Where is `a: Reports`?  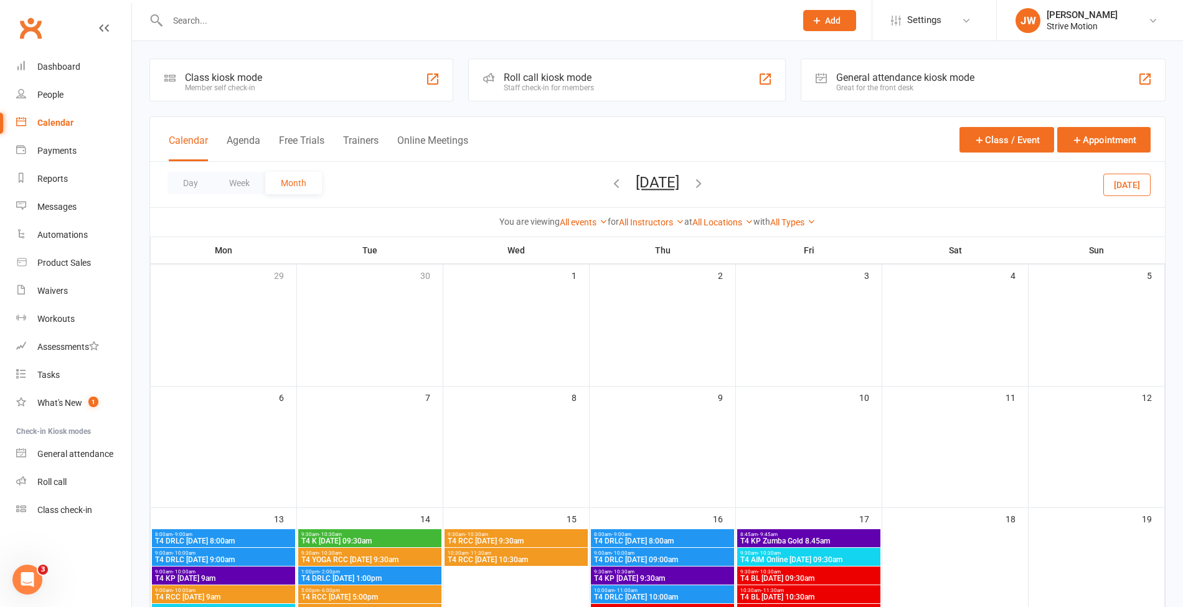
a: Reports is located at coordinates (73, 179).